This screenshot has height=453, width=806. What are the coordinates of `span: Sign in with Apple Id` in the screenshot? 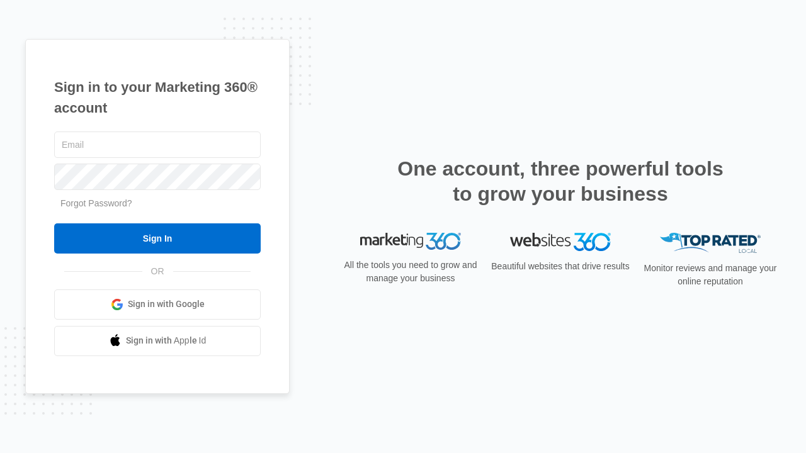 It's located at (166, 340).